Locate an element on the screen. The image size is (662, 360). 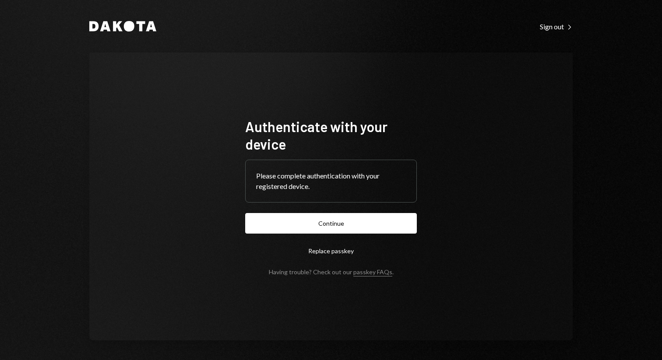
button: Replace passkey is located at coordinates (331, 251).